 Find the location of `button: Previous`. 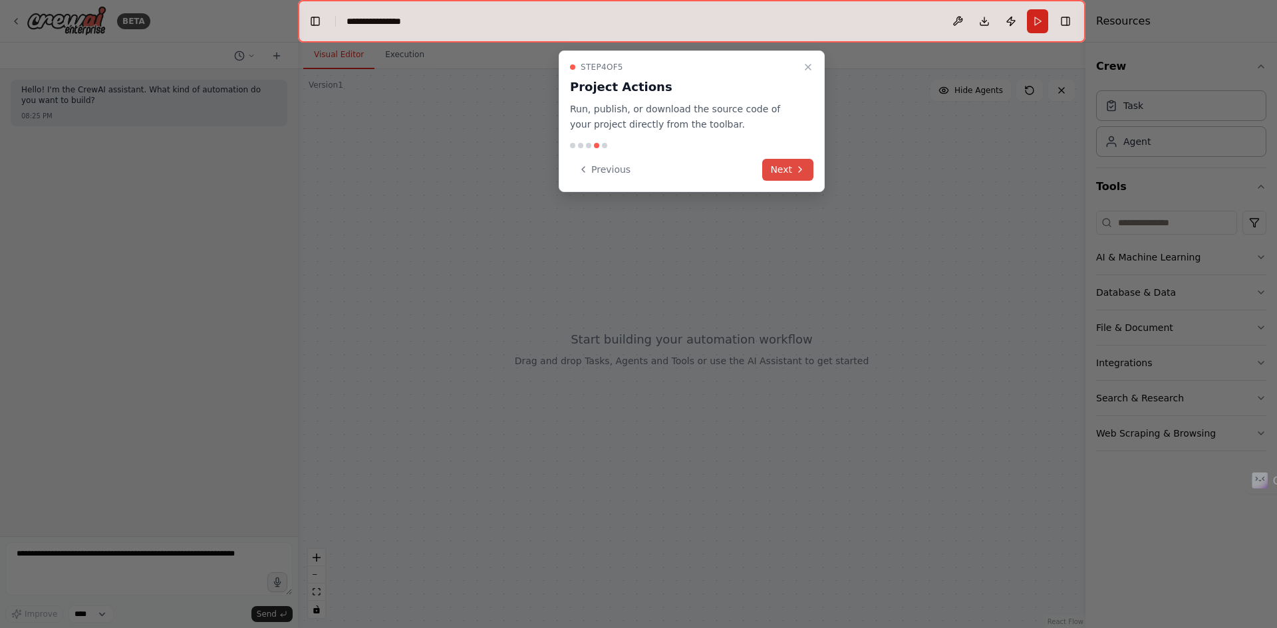

button: Previous is located at coordinates (604, 170).